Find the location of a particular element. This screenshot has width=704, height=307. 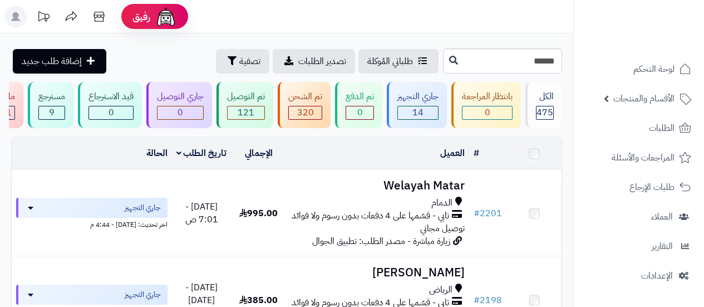

span: 995.00 is located at coordinates (258, 213).